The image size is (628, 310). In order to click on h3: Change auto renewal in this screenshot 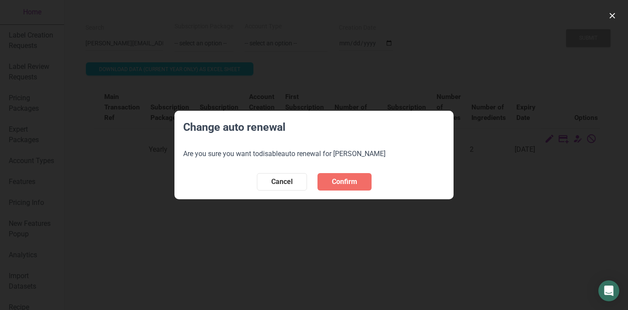, I will do `click(314, 134)`.